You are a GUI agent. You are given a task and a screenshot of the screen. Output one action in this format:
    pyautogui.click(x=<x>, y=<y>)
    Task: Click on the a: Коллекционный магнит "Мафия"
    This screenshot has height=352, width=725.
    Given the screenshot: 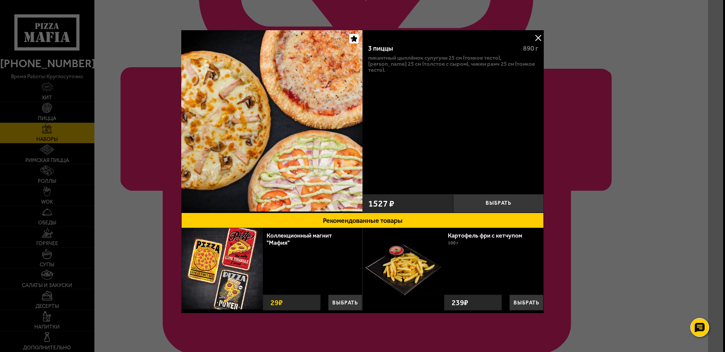 What is the action you would take?
    pyautogui.click(x=299, y=239)
    